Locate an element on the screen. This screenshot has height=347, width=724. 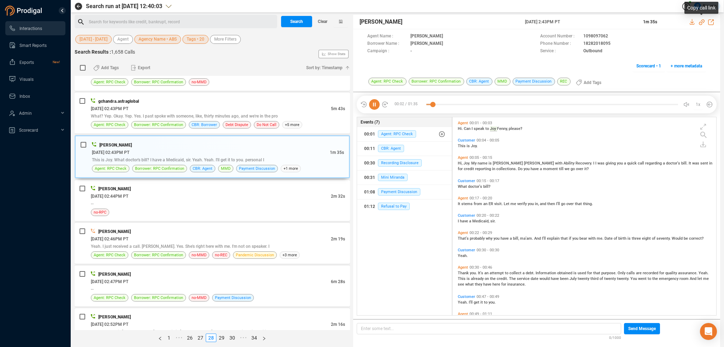
div: Open Intercom Messenger is located at coordinates (708, 332).